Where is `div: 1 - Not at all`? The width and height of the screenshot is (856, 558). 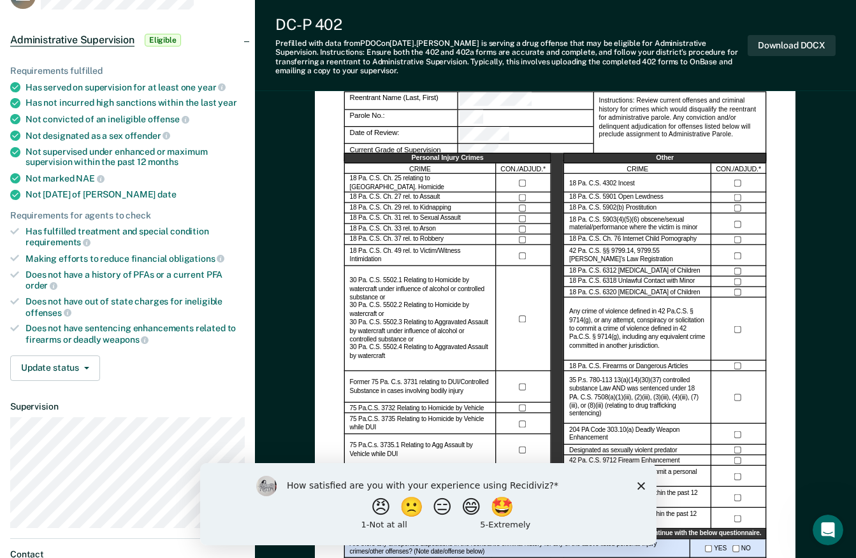
div: 1 - Not at all is located at coordinates (147, 61).